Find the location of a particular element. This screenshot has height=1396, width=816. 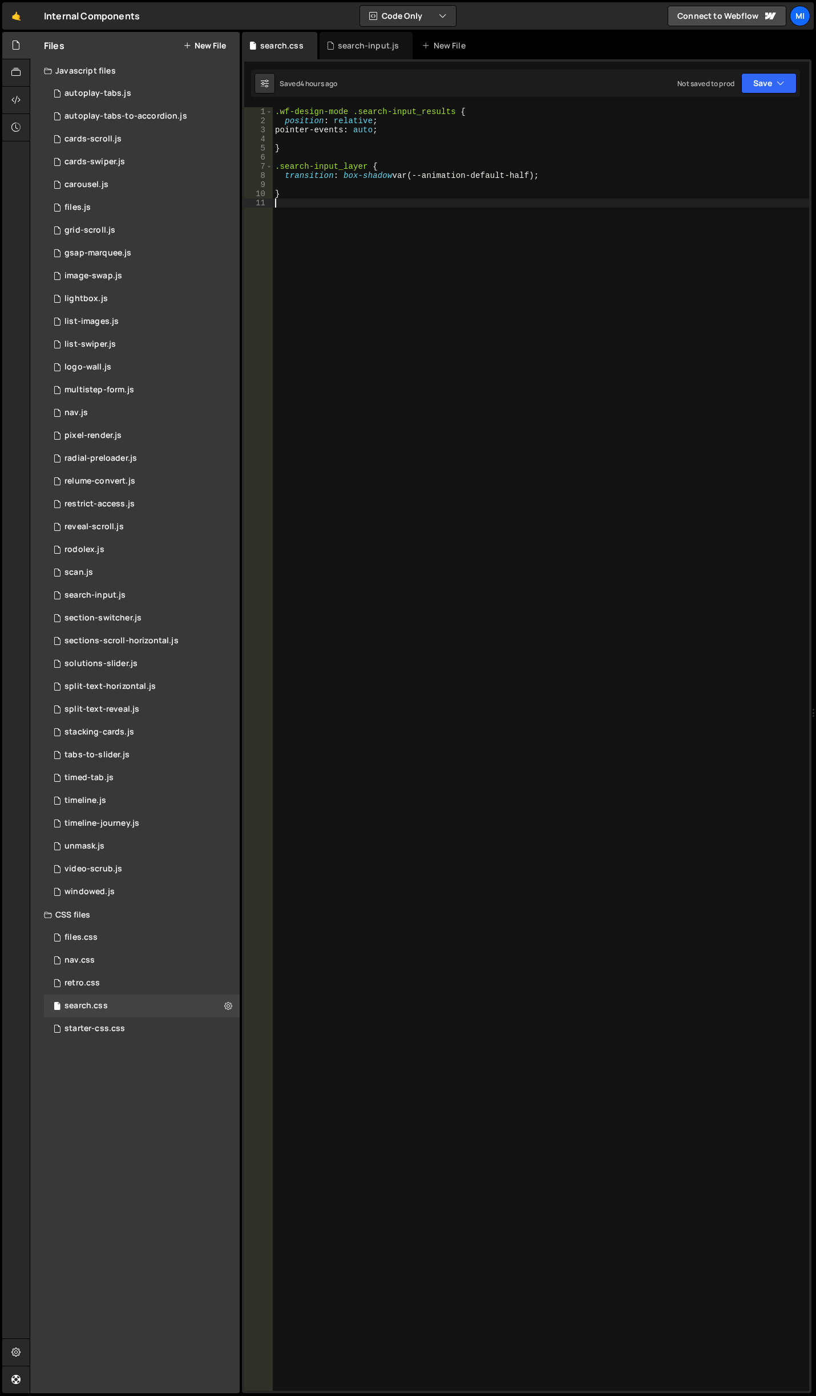

div: carousel.js is located at coordinates (86, 185).